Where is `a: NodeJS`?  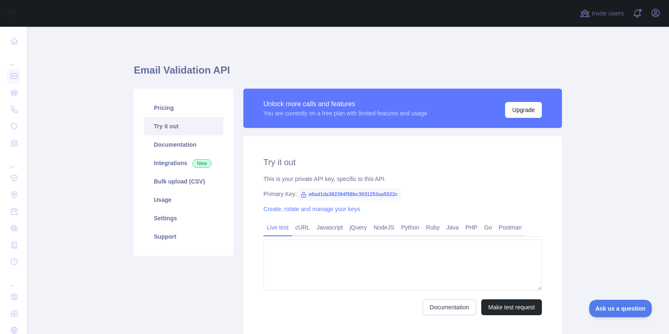
a: NodeJS is located at coordinates (384, 227).